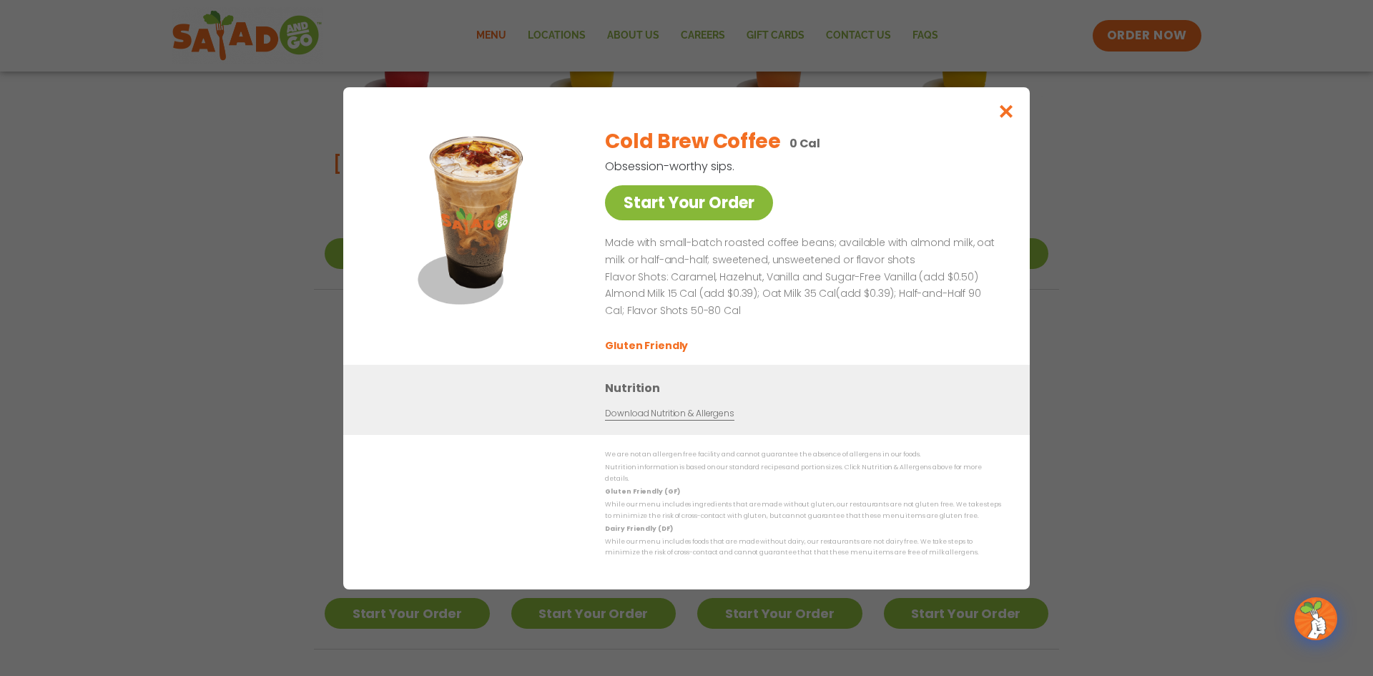 This screenshot has width=1373, height=676. What do you see at coordinates (766, 166) in the screenshot?
I see `p: Obsession-worthy sips.` at bounding box center [766, 166].